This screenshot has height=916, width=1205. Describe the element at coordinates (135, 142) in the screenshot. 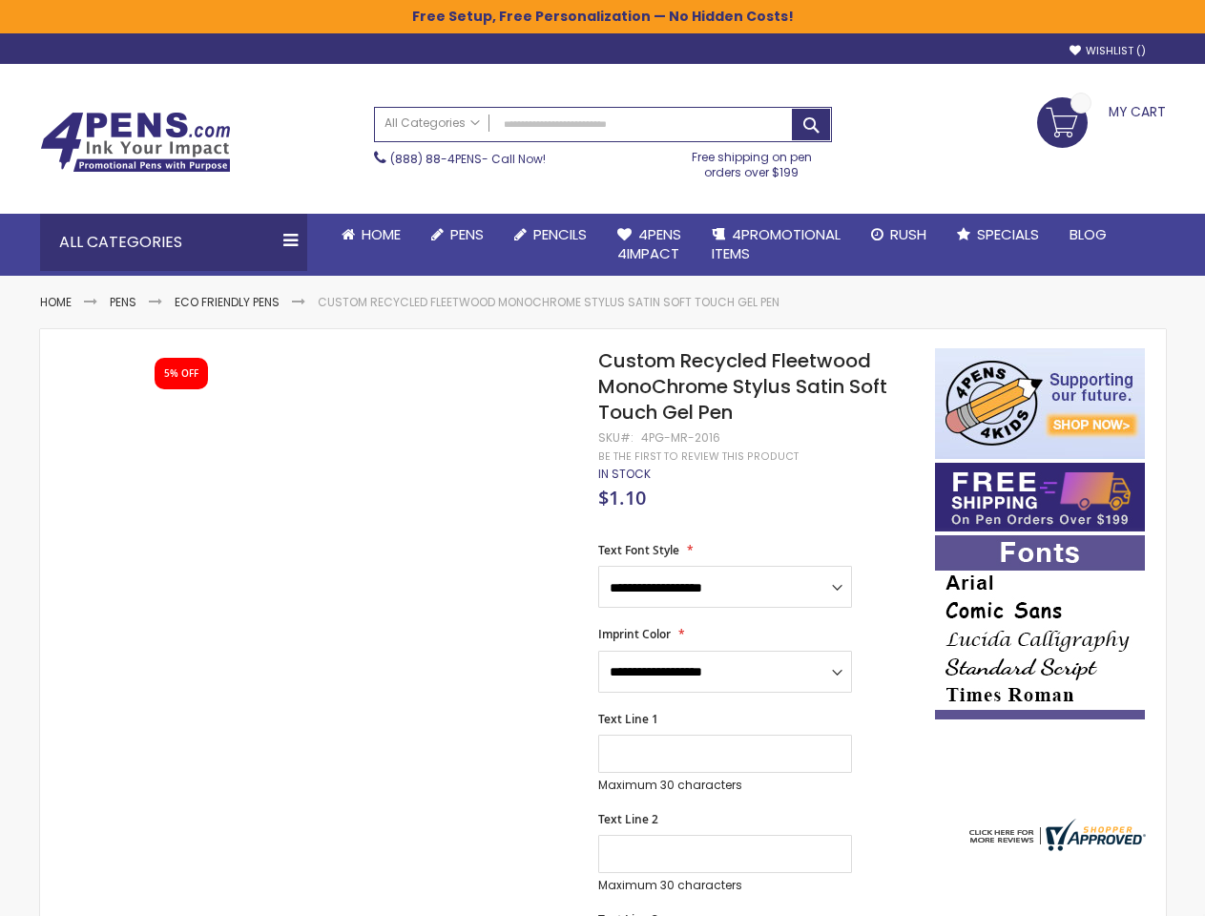

I see `img: 4Pens Custom Pens and Promotional Products` at that location.